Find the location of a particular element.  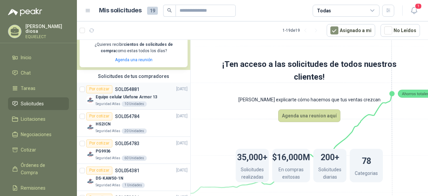

p: Categorias is located at coordinates (366, 174).